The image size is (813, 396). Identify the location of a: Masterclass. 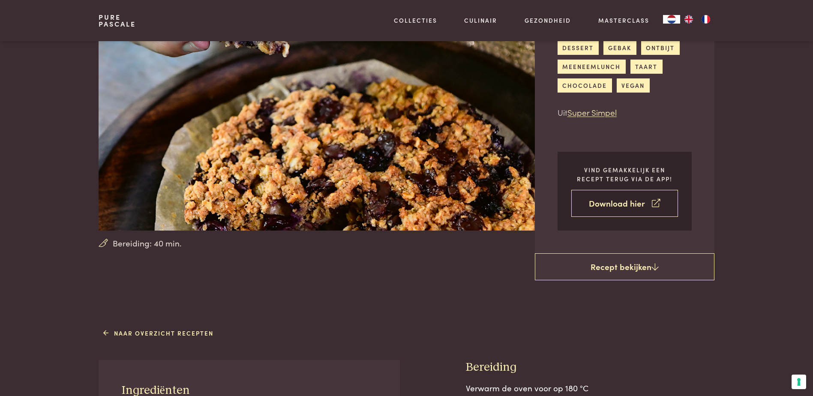
(624, 20).